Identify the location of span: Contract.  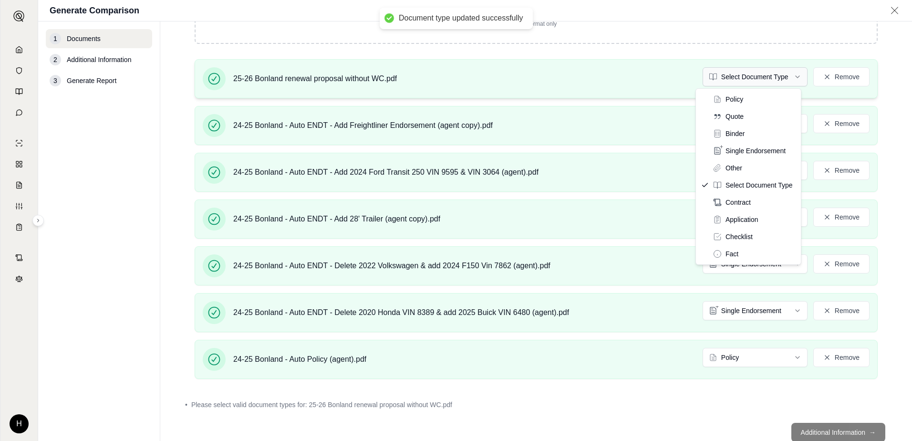
(738, 202).